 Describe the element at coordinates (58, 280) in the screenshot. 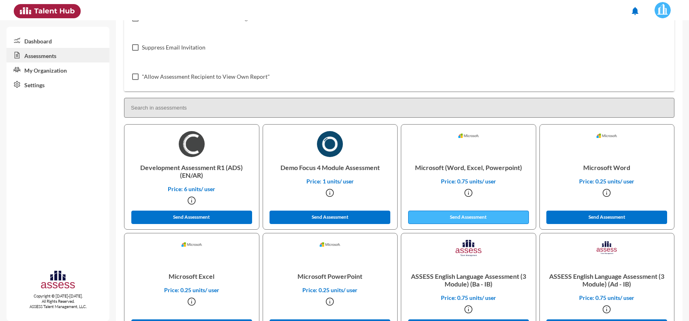

I see `img: assesscompany-logo.png` at that location.